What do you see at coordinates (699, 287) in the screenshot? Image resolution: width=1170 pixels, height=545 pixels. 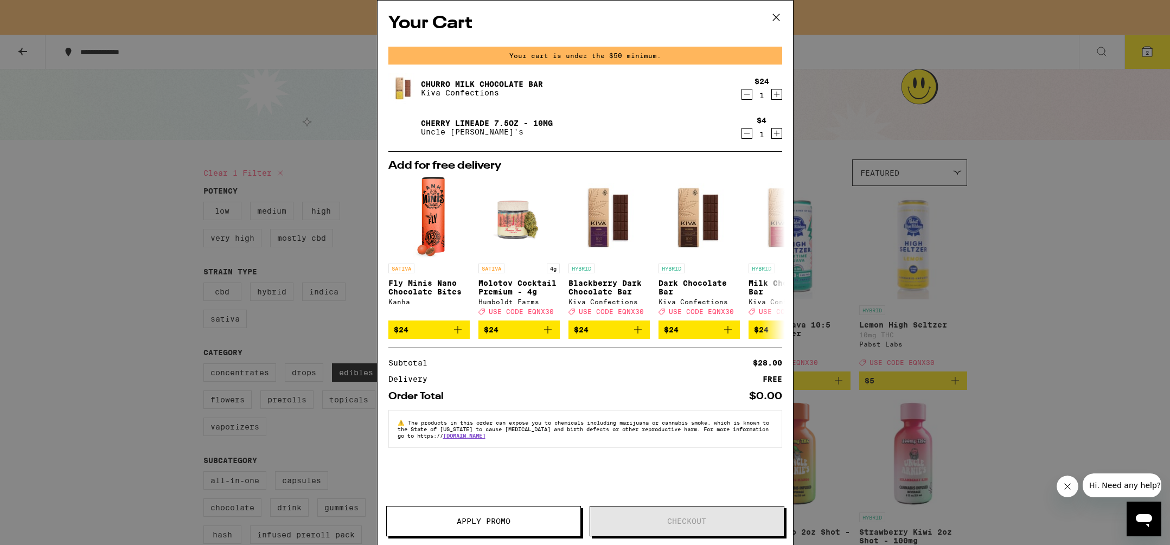 I see `p: Dark Chocolate Bar` at bounding box center [699, 287].